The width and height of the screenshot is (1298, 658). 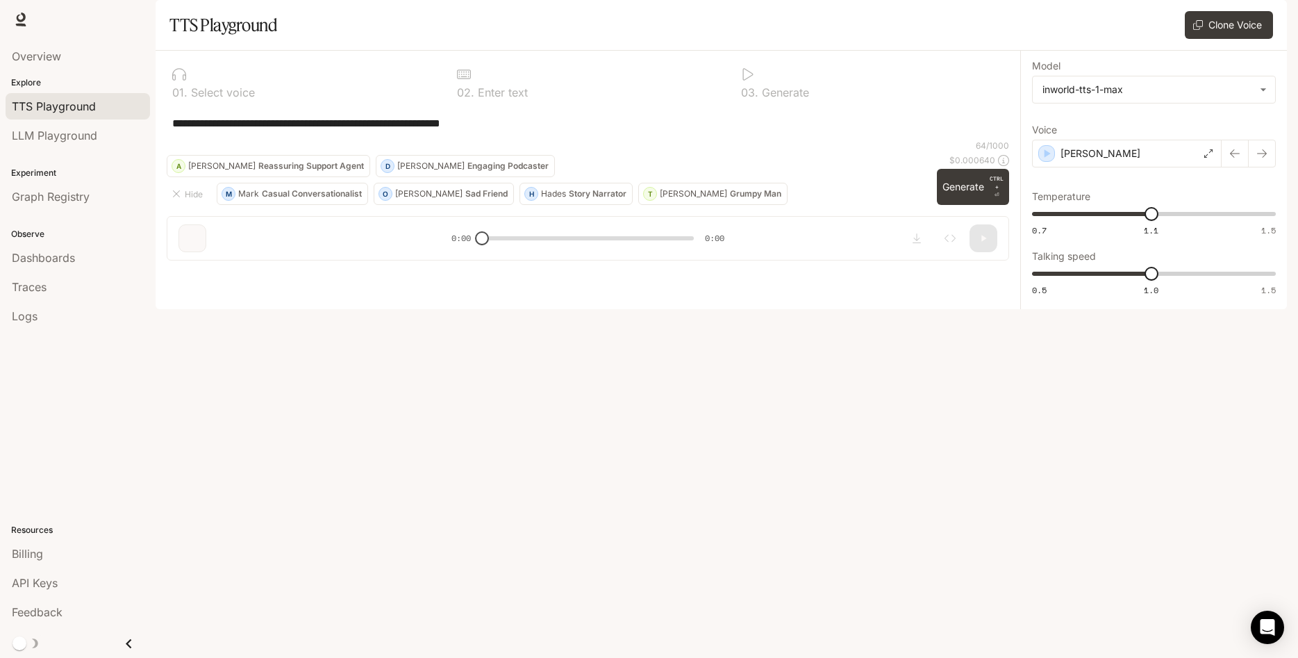 I want to click on p: $ 0.000640, so click(x=972, y=160).